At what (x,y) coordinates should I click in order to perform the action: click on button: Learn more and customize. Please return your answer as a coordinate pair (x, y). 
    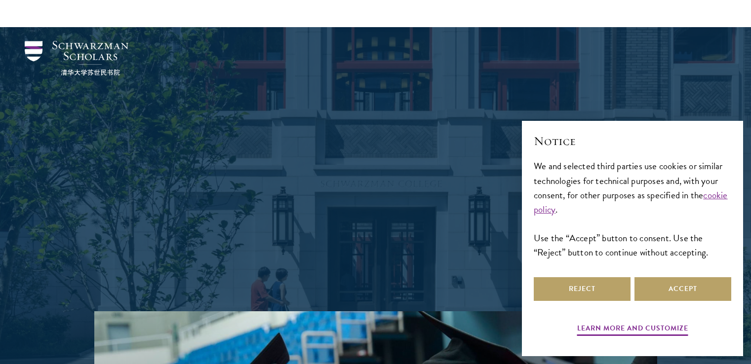
    Looking at the image, I should click on (633, 330).